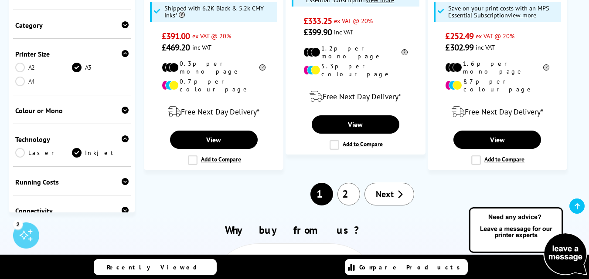 This screenshot has width=589, height=279. Describe the element at coordinates (498, 11) in the screenshot. I see `span: Save on your print costs with an MPS Essential Subscription` at that location.